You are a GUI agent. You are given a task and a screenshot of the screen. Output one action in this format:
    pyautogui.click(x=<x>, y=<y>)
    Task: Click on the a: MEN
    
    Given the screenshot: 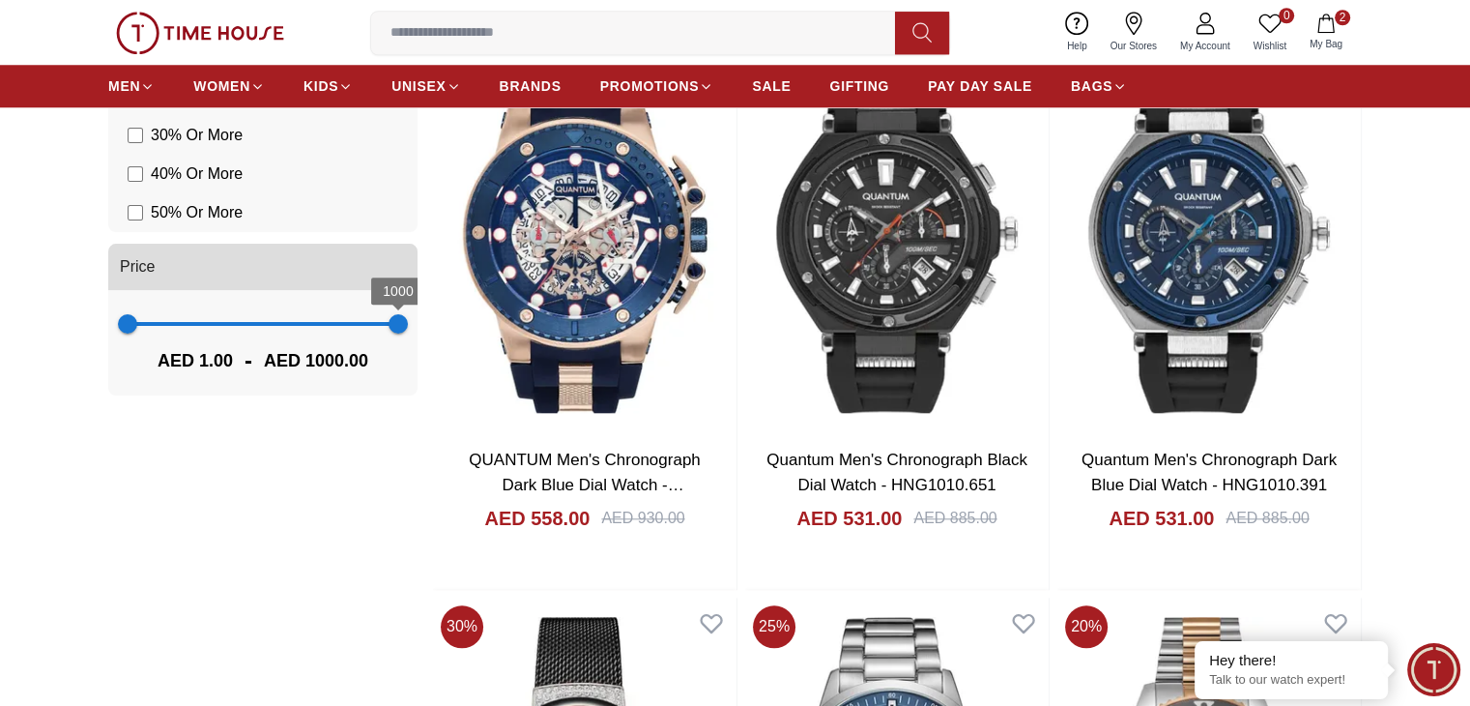 What is the action you would take?
    pyautogui.click(x=131, y=86)
    